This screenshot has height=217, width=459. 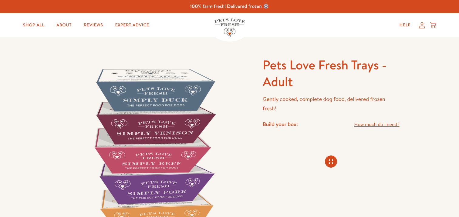 What do you see at coordinates (405, 25) in the screenshot?
I see `a: Help` at bounding box center [405, 25].